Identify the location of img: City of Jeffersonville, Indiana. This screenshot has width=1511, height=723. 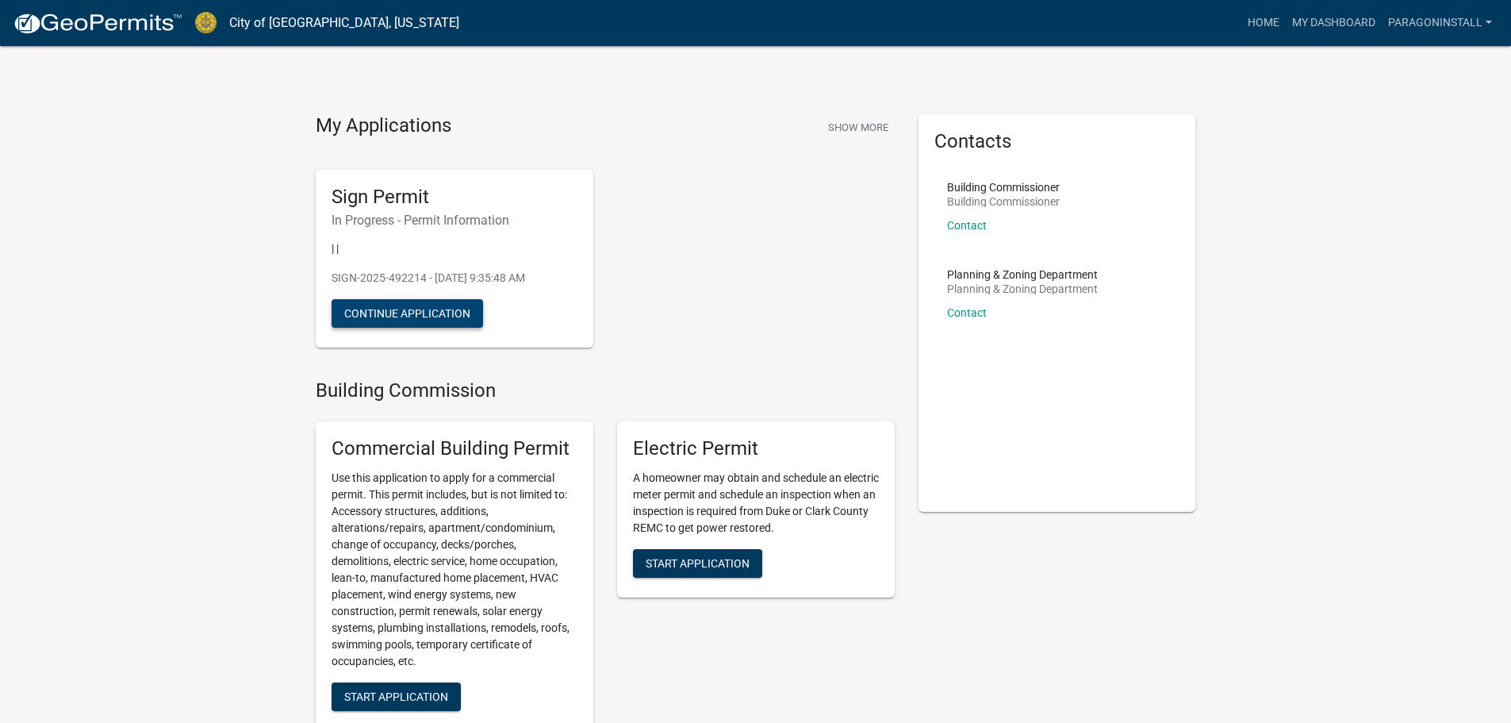
(205, 22).